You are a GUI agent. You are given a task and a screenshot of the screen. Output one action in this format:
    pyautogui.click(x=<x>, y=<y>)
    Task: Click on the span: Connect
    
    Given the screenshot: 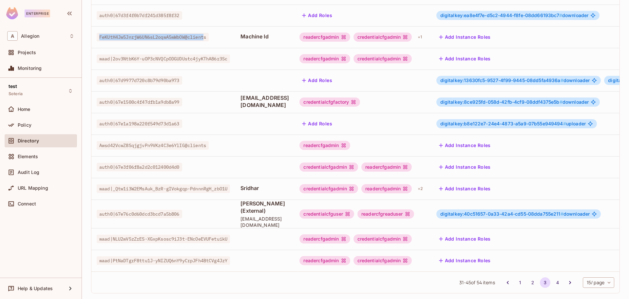 What is the action you would take?
    pyautogui.click(x=27, y=204)
    